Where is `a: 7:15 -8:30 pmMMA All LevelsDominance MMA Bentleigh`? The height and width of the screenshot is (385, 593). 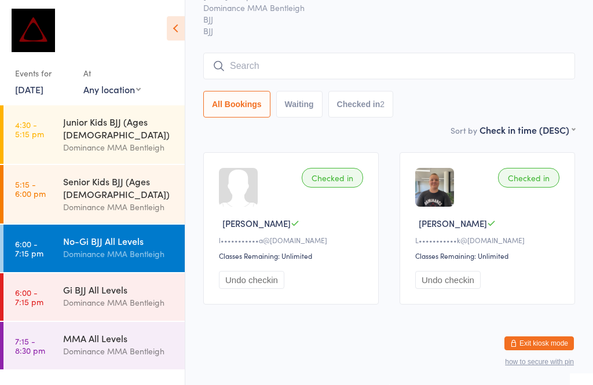 a: 7:15 -8:30 pmMMA All LevelsDominance MMA Bentleigh is located at coordinates (94, 346).